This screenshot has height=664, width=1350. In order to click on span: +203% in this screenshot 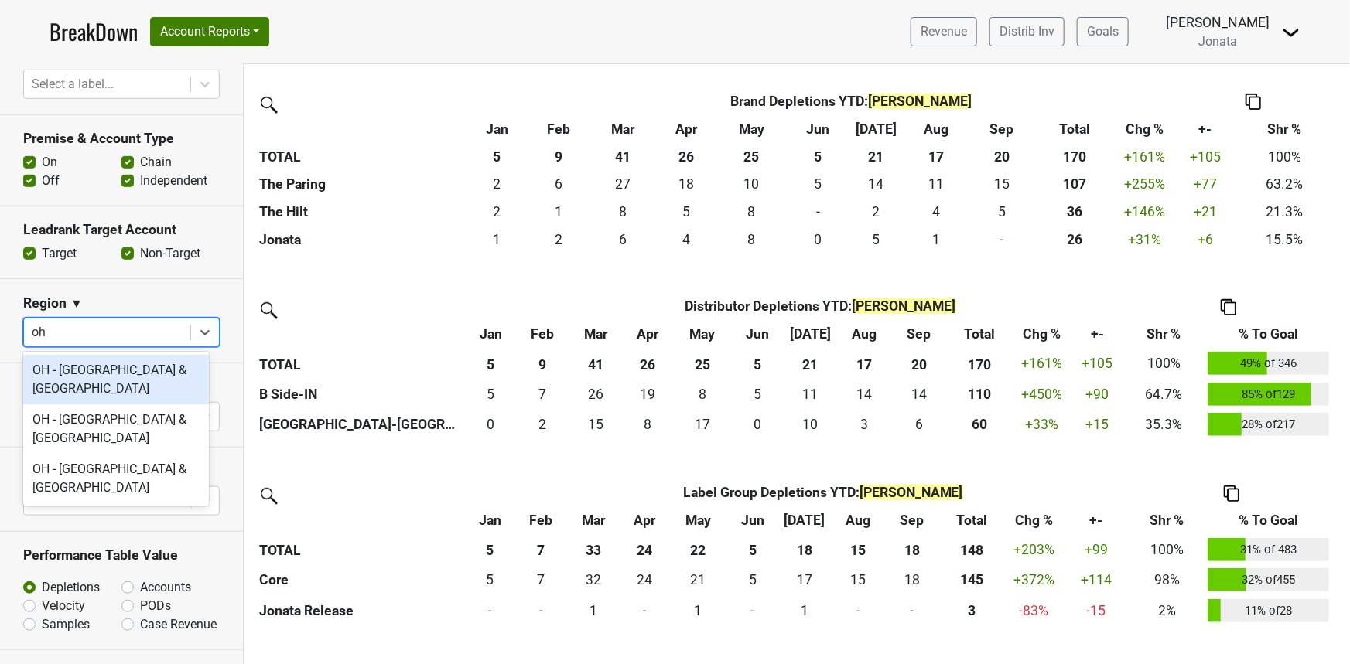, I will do `click(1033, 550)`.